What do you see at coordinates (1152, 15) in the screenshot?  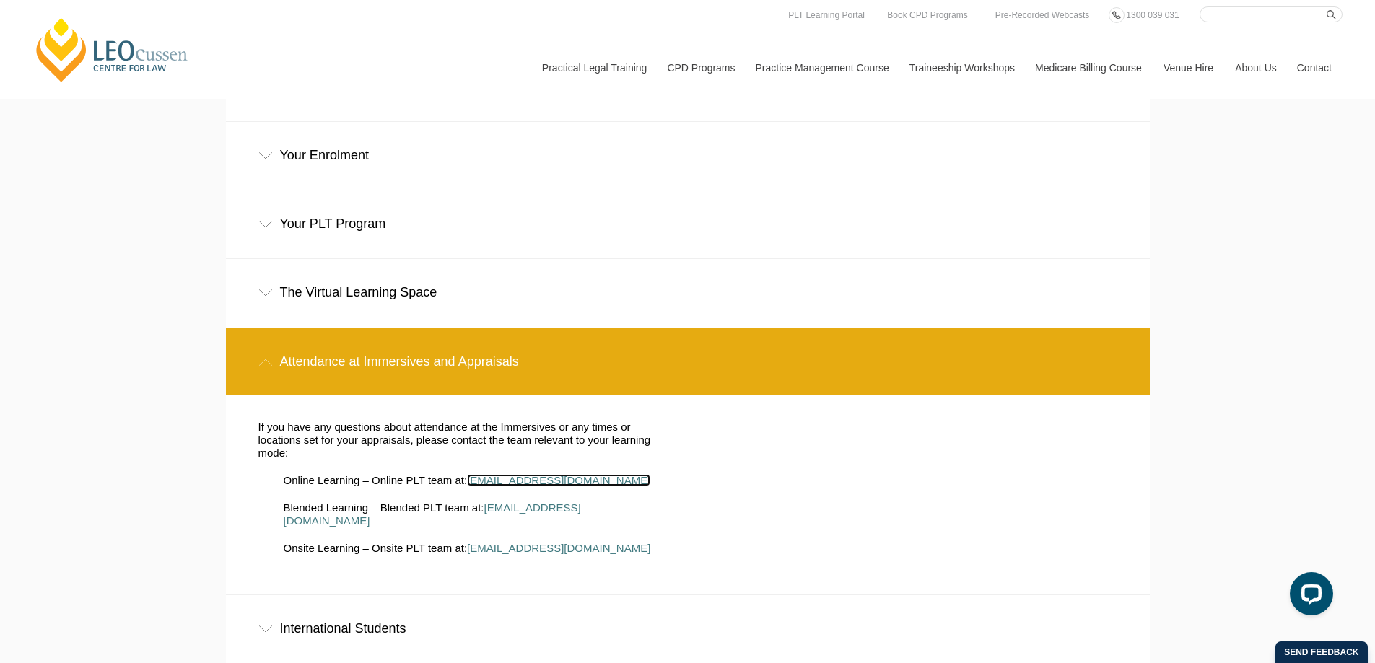 I see `a: 1300 039 031` at bounding box center [1152, 15].